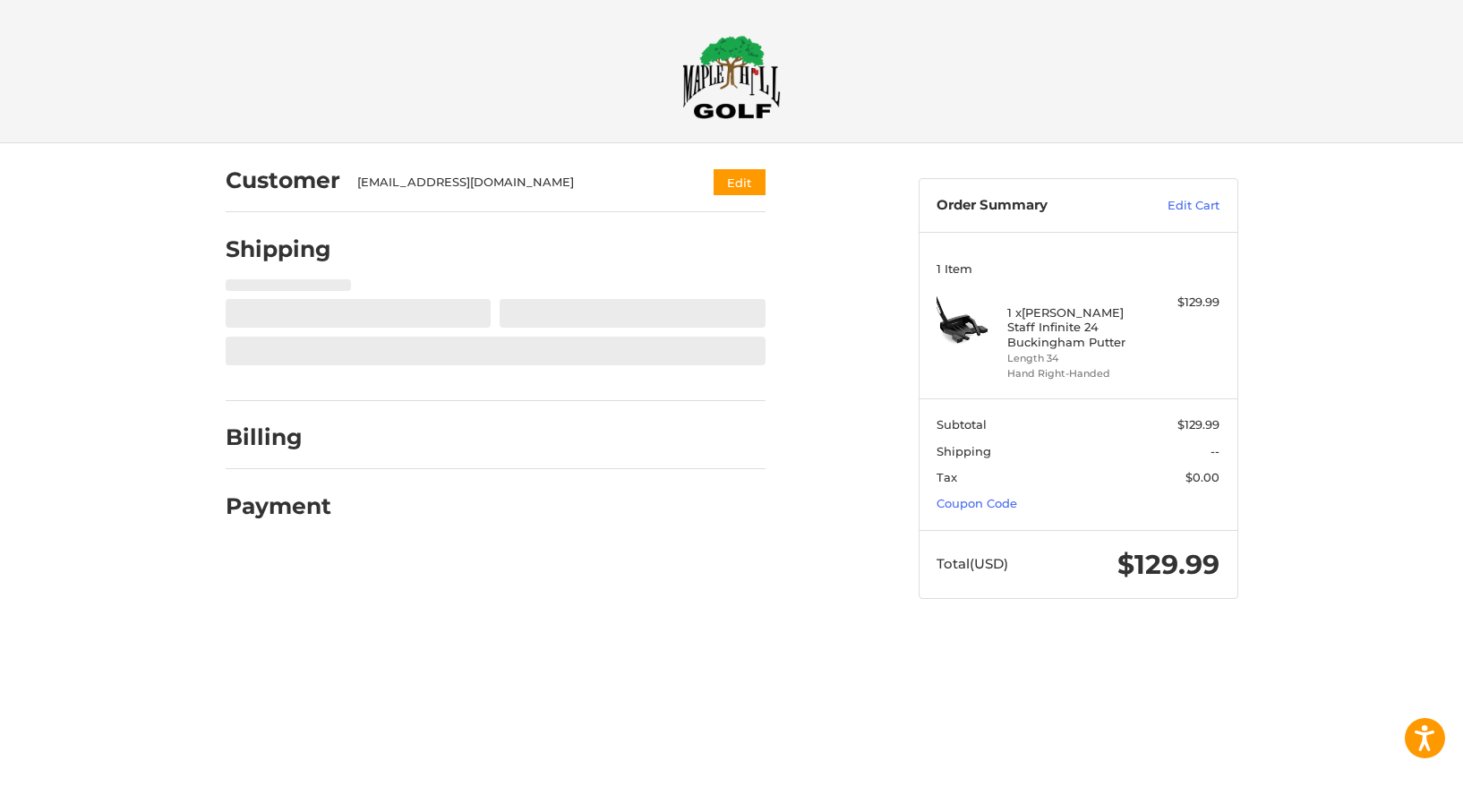 The width and height of the screenshot is (1463, 812). What do you see at coordinates (1076, 374) in the screenshot?
I see `li: Hand Right-Handed` at bounding box center [1076, 374].